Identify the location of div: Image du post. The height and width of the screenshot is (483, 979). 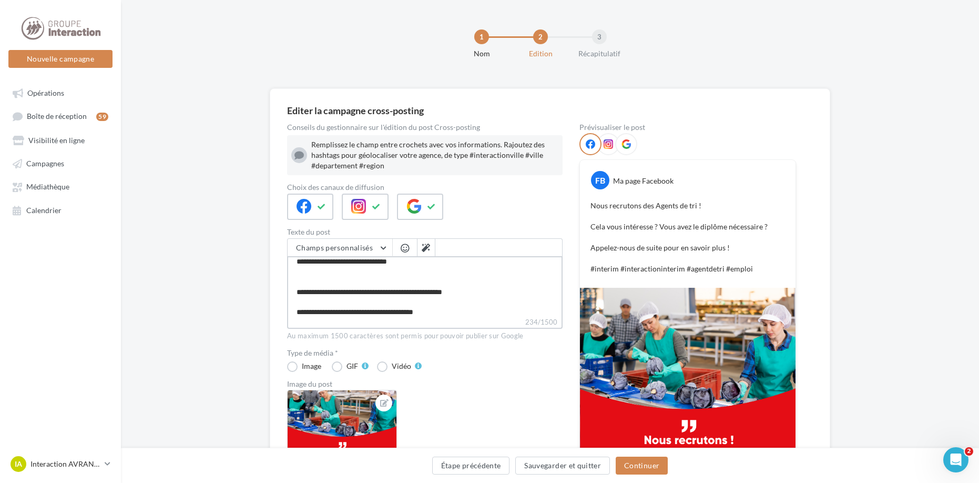
(425, 384).